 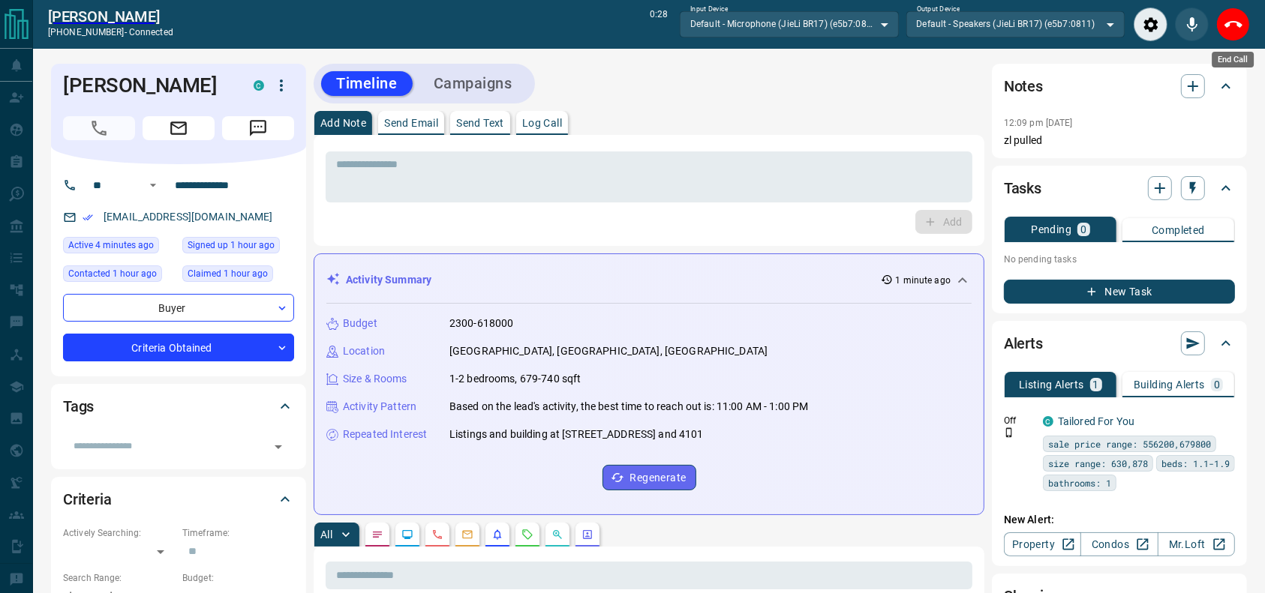 What do you see at coordinates (389, 280) in the screenshot?
I see `p: Activity Summary` at bounding box center [389, 280].